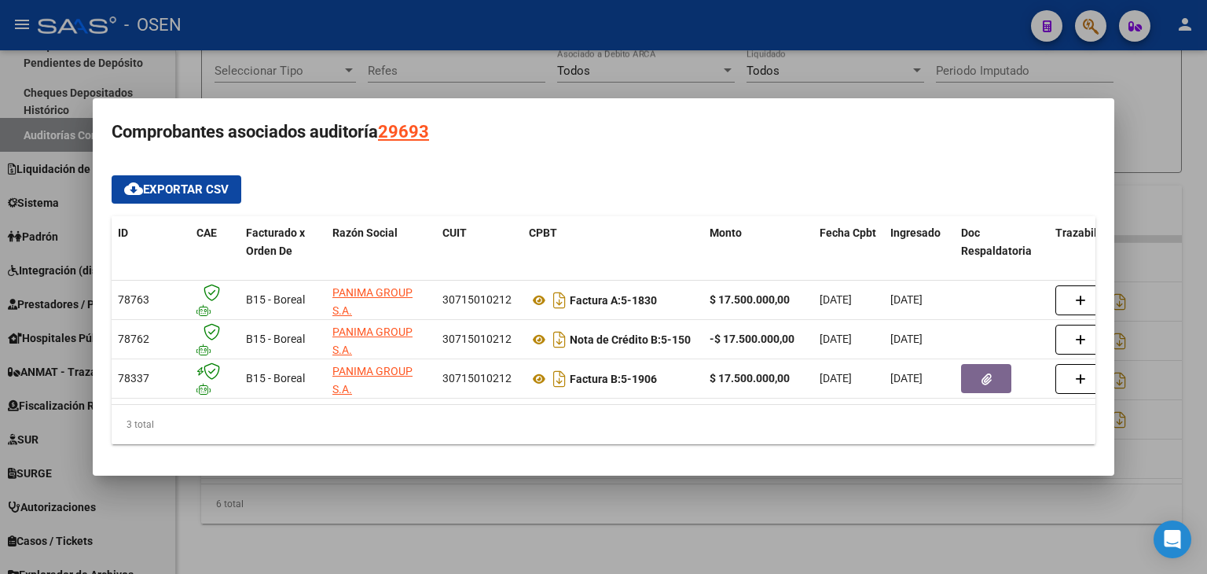 The height and width of the screenshot is (574, 1207). Describe the element at coordinates (1002, 251) in the screenshot. I see `datatable-header-cell: Doc Respaldatoria` at that location.